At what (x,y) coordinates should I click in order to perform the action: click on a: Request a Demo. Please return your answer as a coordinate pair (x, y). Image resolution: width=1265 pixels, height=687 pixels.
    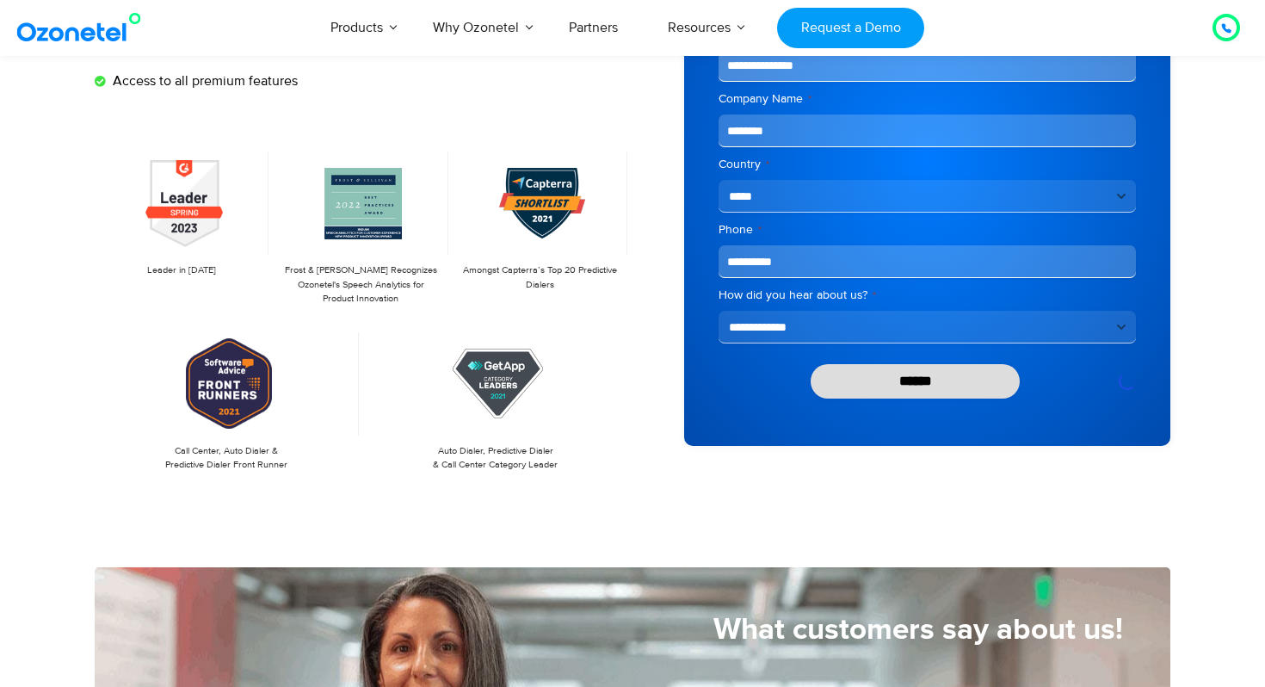
    Looking at the image, I should click on (850, 28).